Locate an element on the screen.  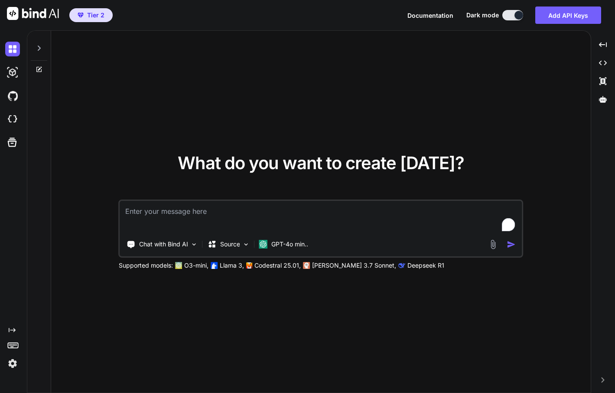
img: darkAi-studio is located at coordinates (13, 72).